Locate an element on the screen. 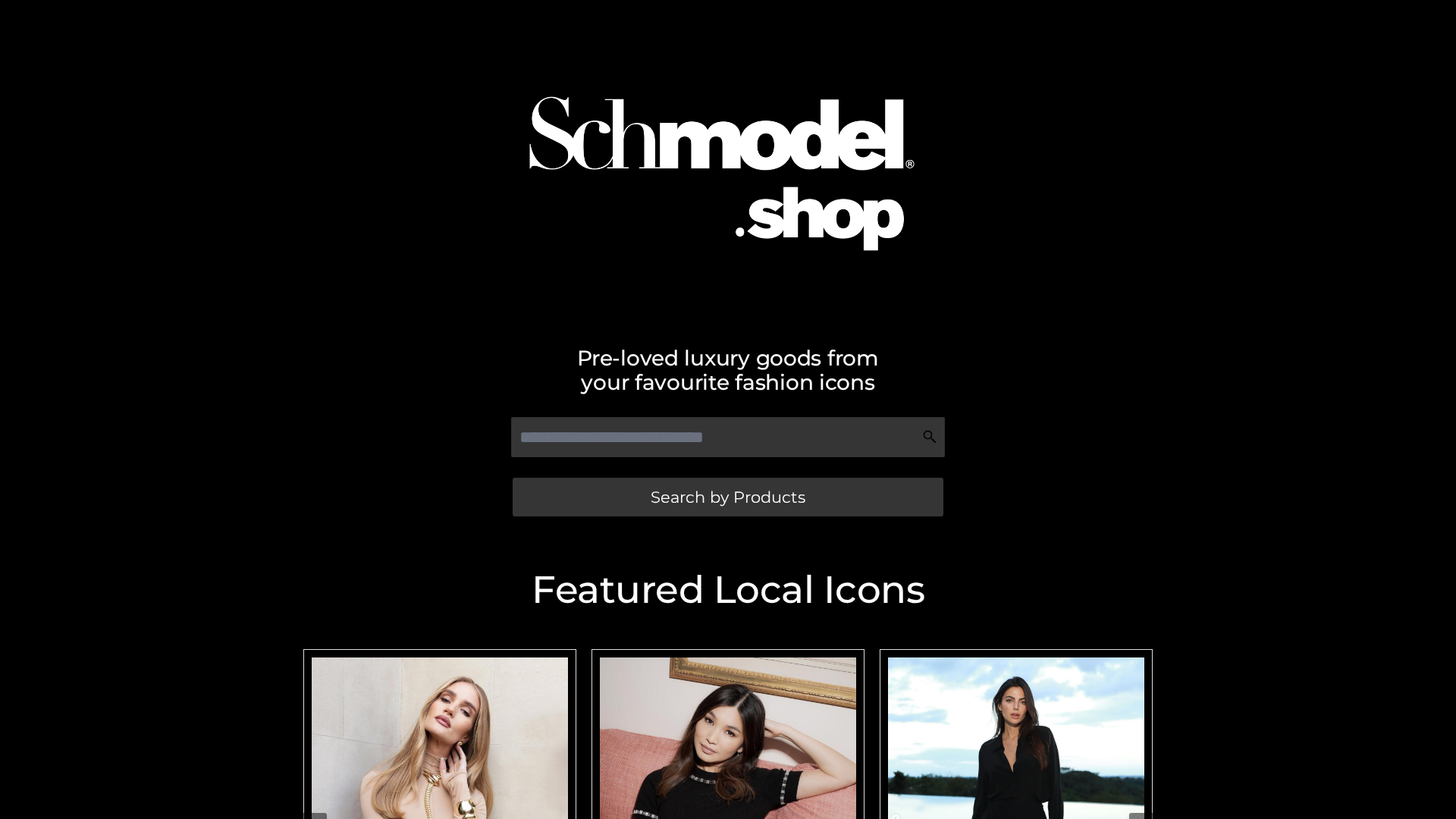 The height and width of the screenshot is (819, 1456). h2: Featured Local Icons​ is located at coordinates (728, 590).